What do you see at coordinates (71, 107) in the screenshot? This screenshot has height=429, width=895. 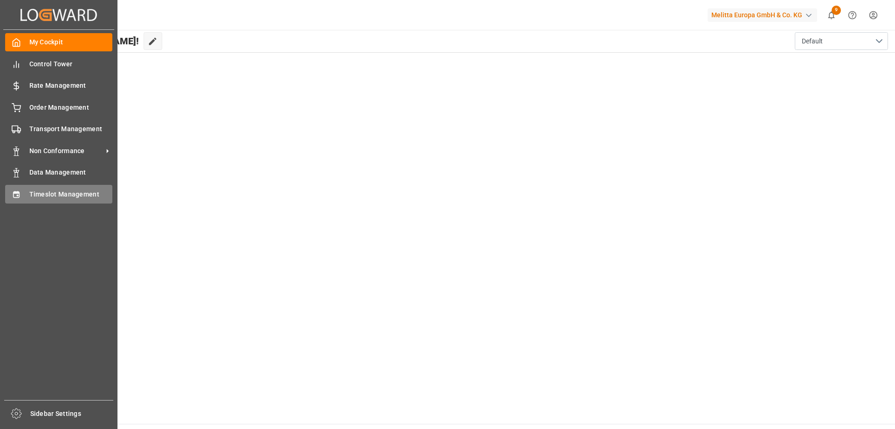 I see `span: Order Management` at bounding box center [71, 107].